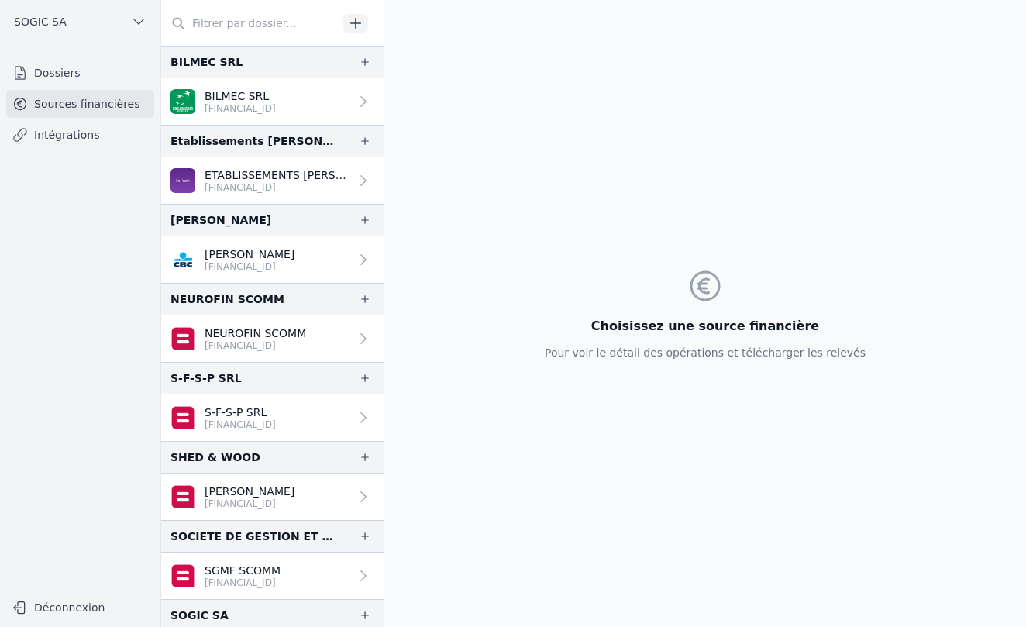  Describe the element at coordinates (40, 22) in the screenshot. I see `span: SOGIC SA` at that location.